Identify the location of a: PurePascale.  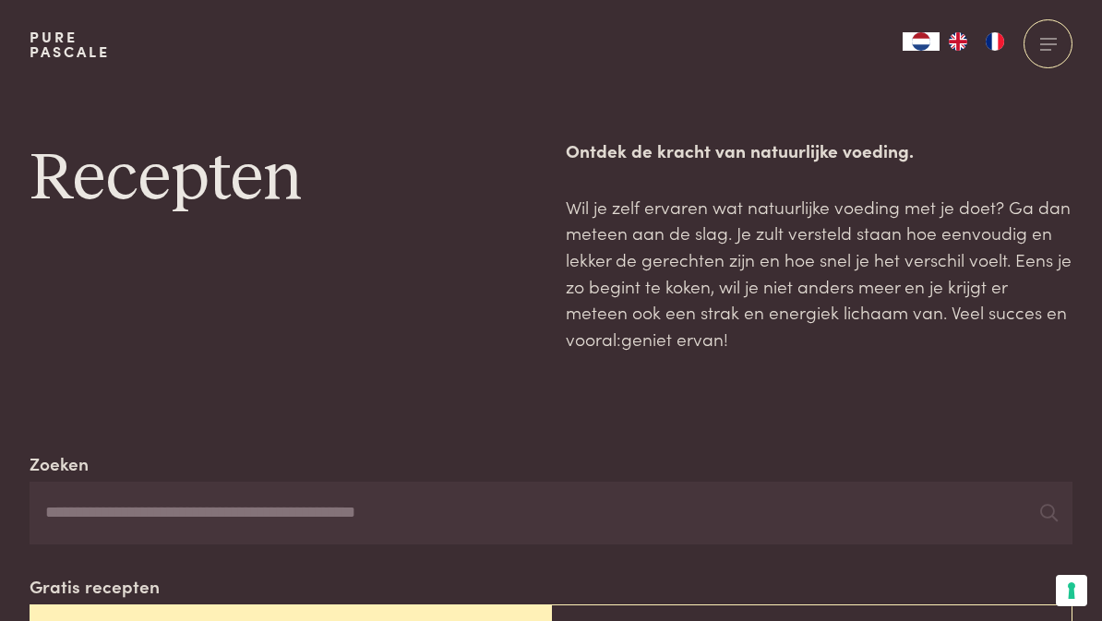
(69, 44).